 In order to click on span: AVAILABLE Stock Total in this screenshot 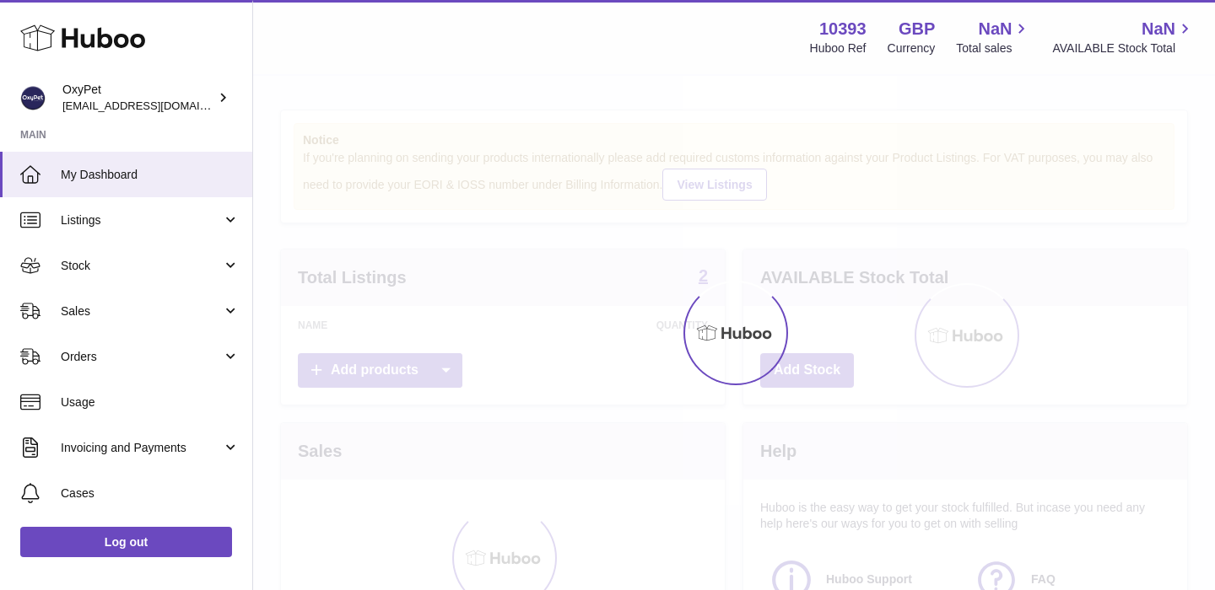, I will do `click(1123, 48)`.